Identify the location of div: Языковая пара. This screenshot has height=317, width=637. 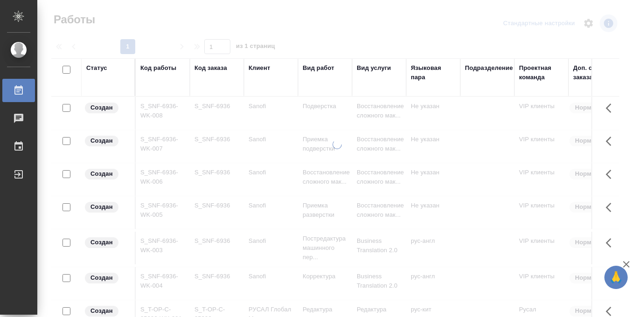
(433, 73).